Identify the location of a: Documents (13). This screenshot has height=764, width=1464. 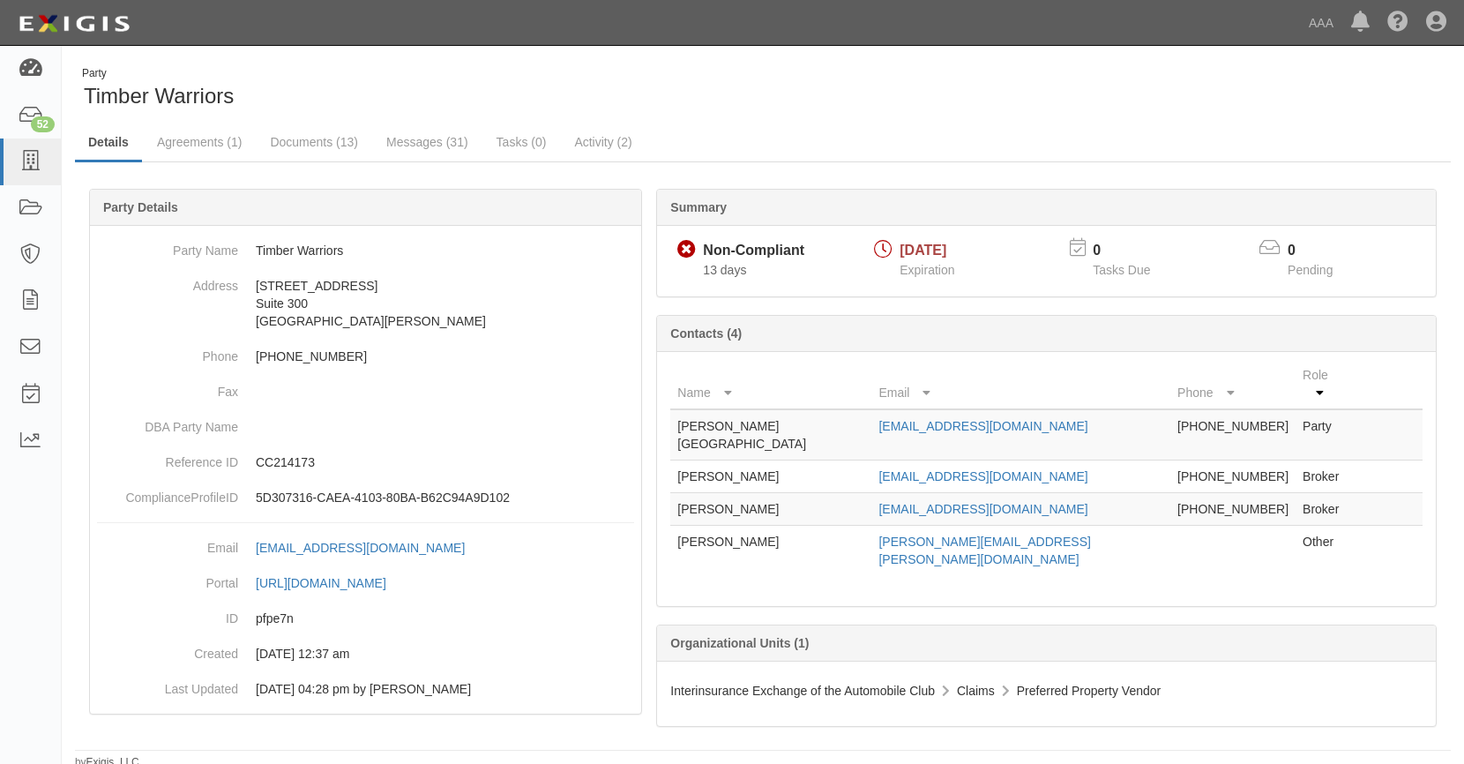
(314, 142).